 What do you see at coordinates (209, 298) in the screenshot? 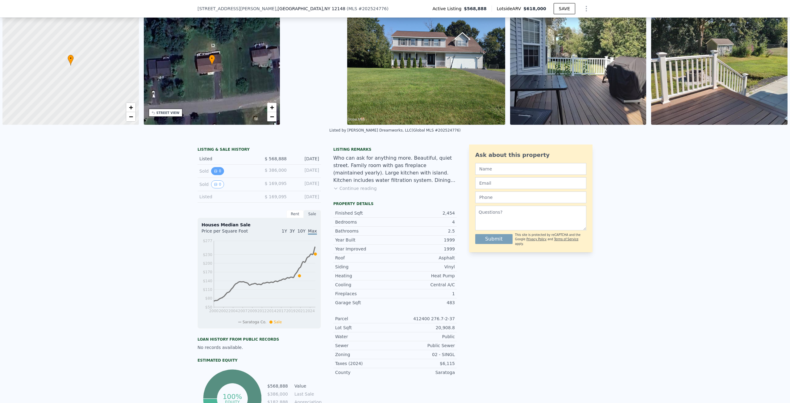
I see `tspan: $80` at bounding box center [209, 298].